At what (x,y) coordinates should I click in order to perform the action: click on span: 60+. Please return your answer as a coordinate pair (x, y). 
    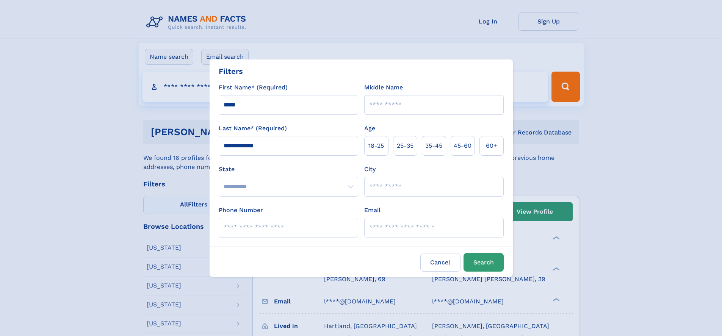
    Looking at the image, I should click on (492, 146).